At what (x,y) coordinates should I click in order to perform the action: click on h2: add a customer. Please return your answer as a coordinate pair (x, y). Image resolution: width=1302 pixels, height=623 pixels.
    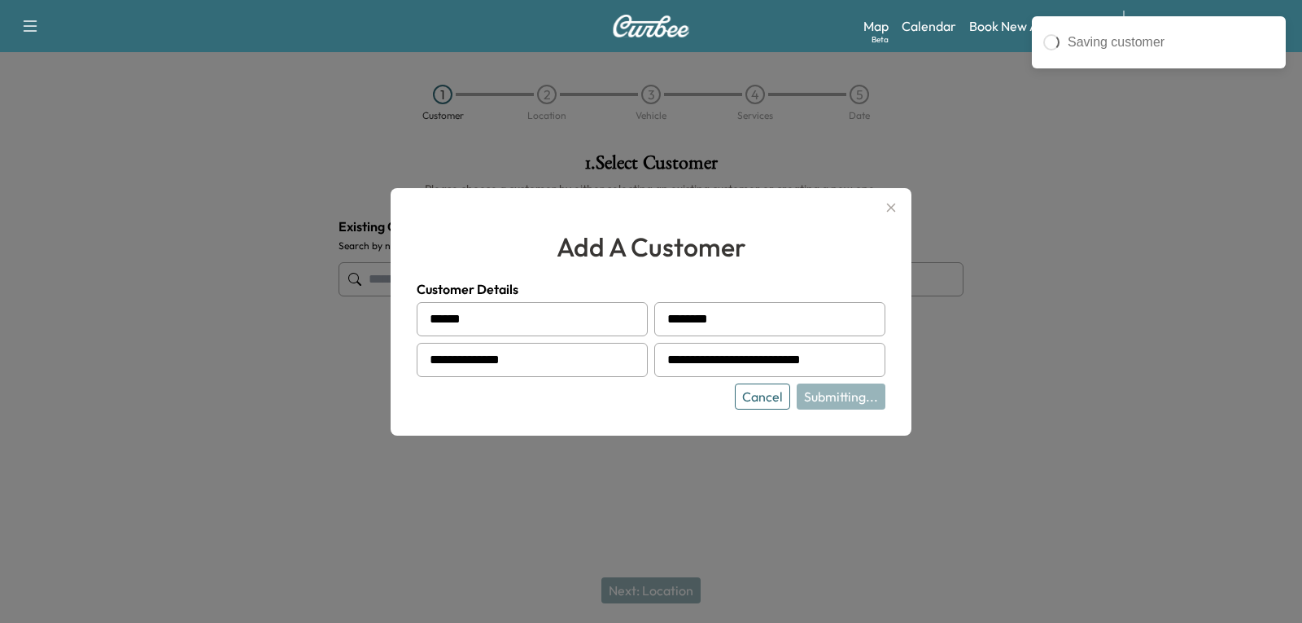
    Looking at the image, I should click on (651, 247).